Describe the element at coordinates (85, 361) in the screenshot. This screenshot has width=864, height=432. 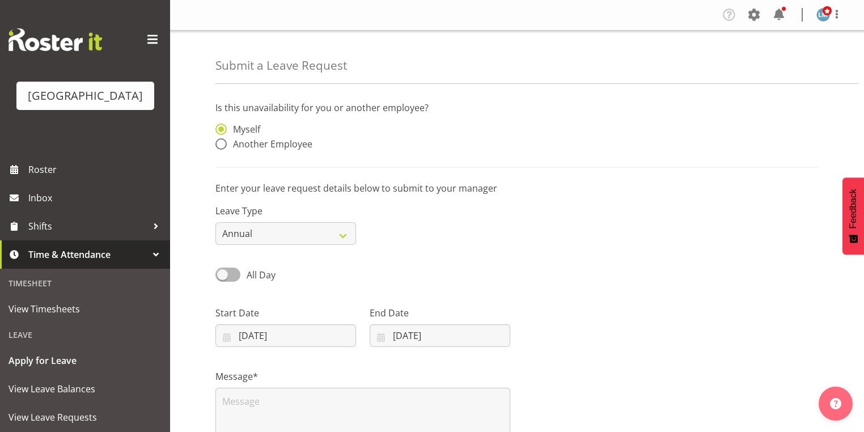
I see `span: Apply for Leave` at that location.